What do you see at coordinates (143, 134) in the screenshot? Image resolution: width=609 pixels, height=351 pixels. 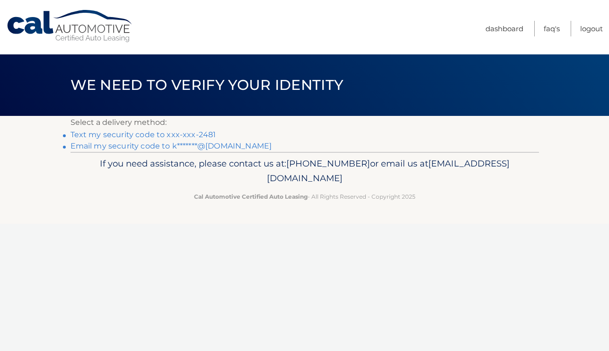 I see `a: Text my security code to xxx-xxx-2481` at bounding box center [143, 134].